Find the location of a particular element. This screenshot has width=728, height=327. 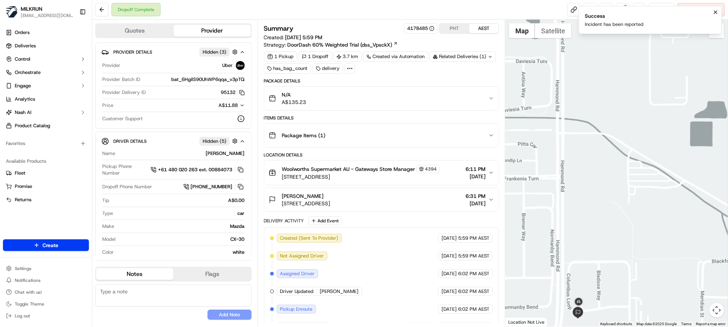

span: Price is located at coordinates (108, 105).